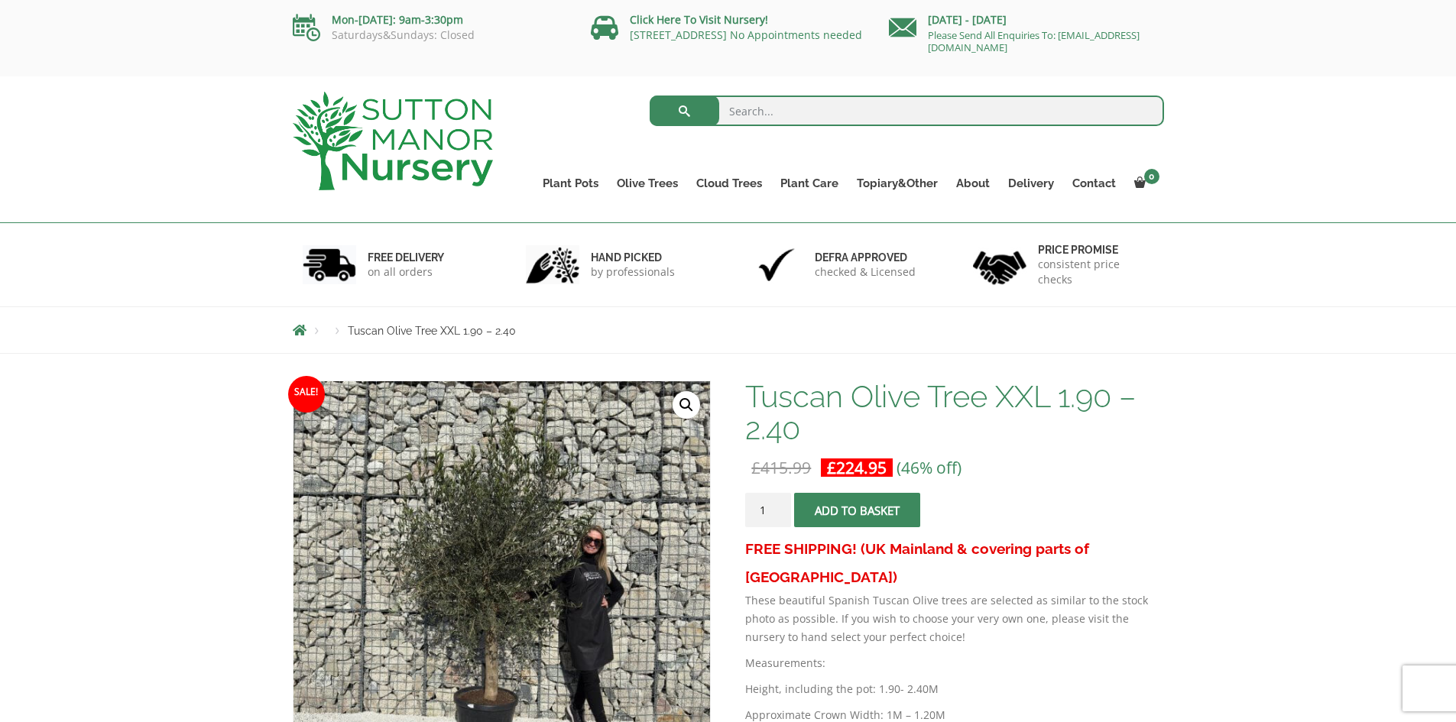 This screenshot has height=722, width=1456. What do you see at coordinates (1094, 183) in the screenshot?
I see `a: Contact` at bounding box center [1094, 183].